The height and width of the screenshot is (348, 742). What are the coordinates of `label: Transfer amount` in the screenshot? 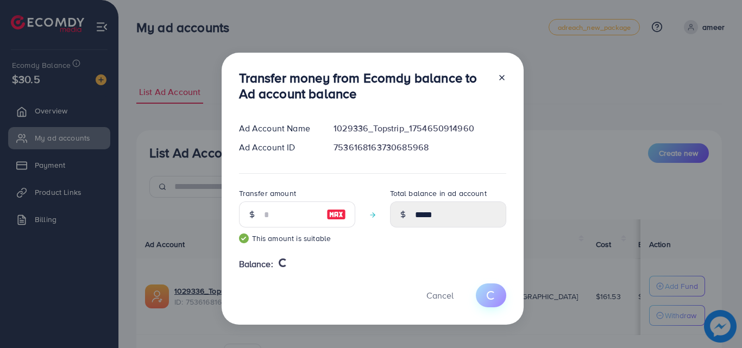 It's located at (267, 193).